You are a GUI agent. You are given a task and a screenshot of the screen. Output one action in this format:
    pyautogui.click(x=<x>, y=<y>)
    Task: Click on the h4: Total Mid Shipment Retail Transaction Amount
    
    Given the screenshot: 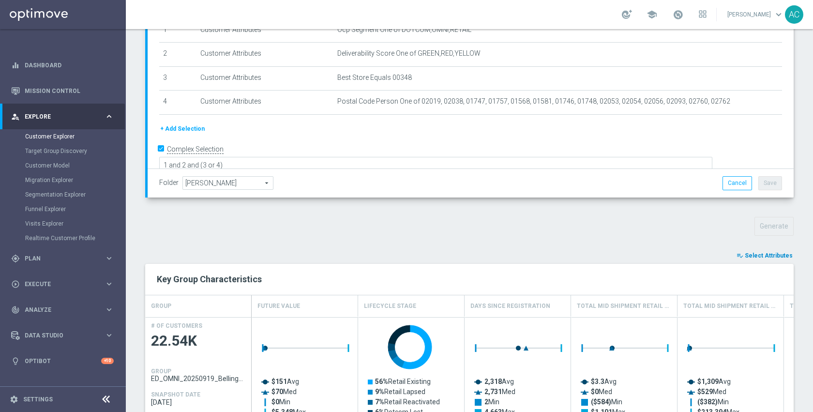 What is the action you would take?
    pyautogui.click(x=730, y=306)
    